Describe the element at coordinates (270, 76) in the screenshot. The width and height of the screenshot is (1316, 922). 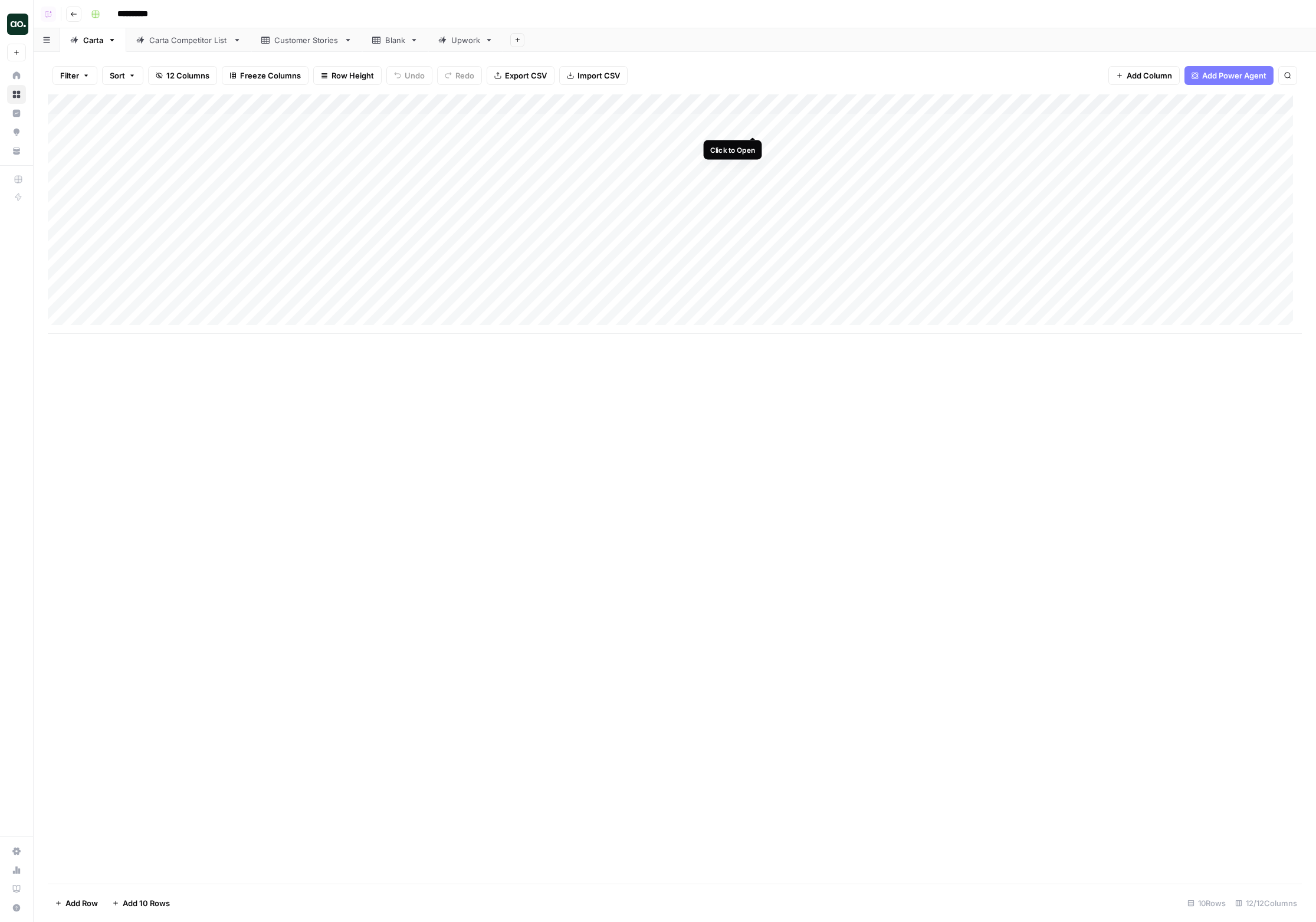
I see `span: Freeze Columns` at that location.